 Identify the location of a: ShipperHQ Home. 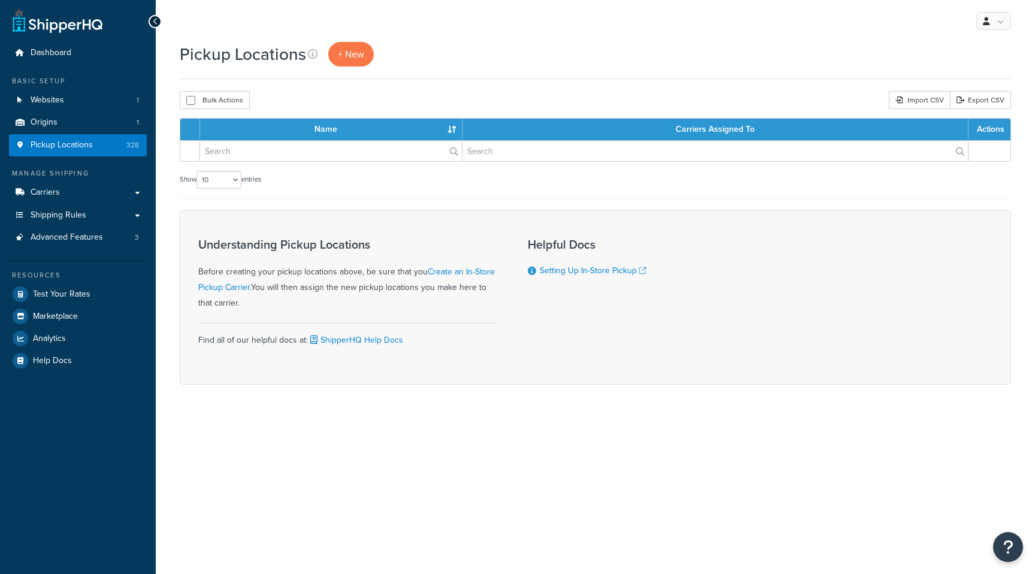
(57, 21).